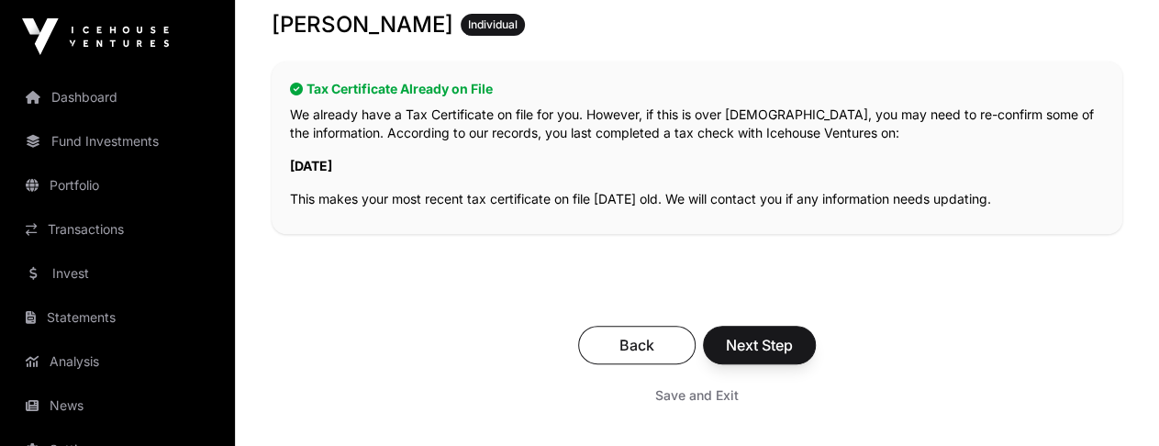 This screenshot has height=446, width=1159. Describe the element at coordinates (117, 97) in the screenshot. I see `a: Dashboard` at that location.